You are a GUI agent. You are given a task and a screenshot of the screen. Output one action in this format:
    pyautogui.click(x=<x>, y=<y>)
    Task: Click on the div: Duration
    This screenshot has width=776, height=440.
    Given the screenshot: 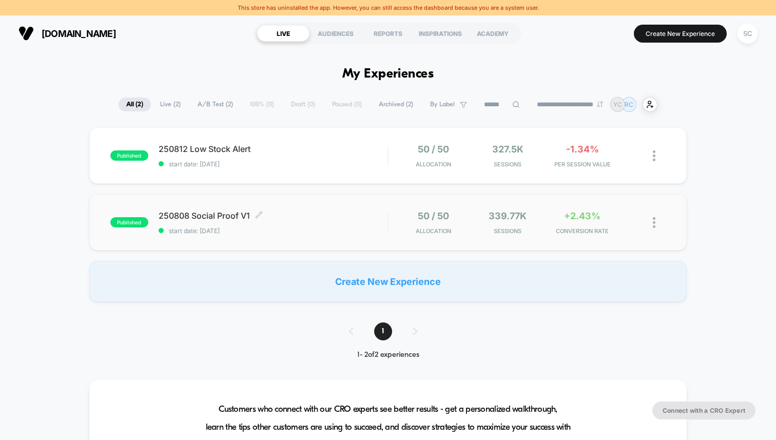 What is the action you would take?
    pyautogui.click(x=288, y=209)
    